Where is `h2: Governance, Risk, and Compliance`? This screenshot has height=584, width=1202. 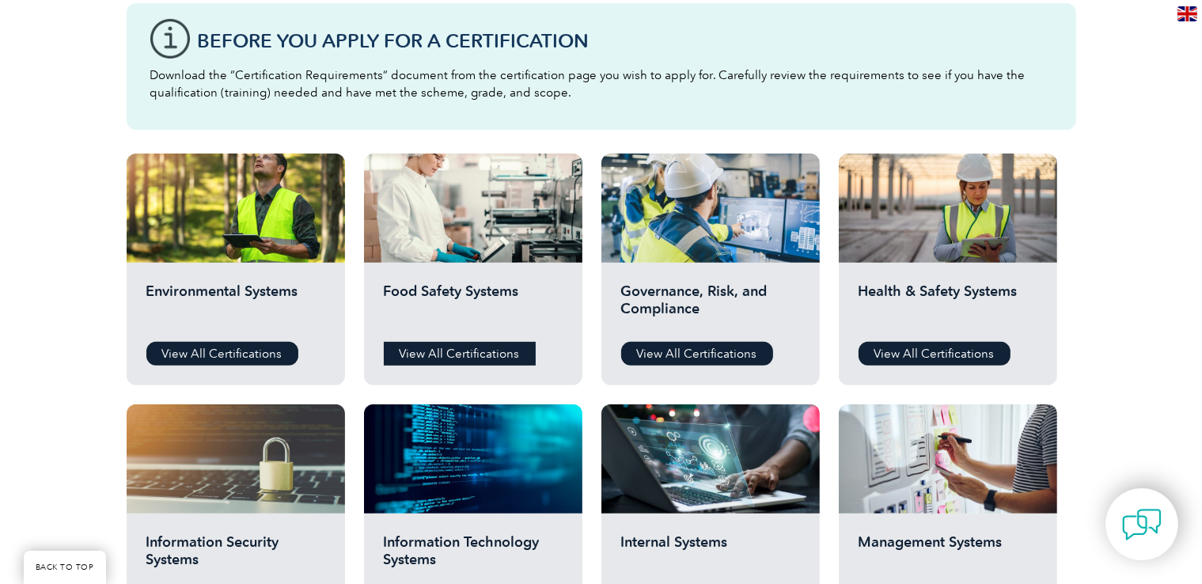
h2: Governance, Risk, and Compliance is located at coordinates (711, 306).